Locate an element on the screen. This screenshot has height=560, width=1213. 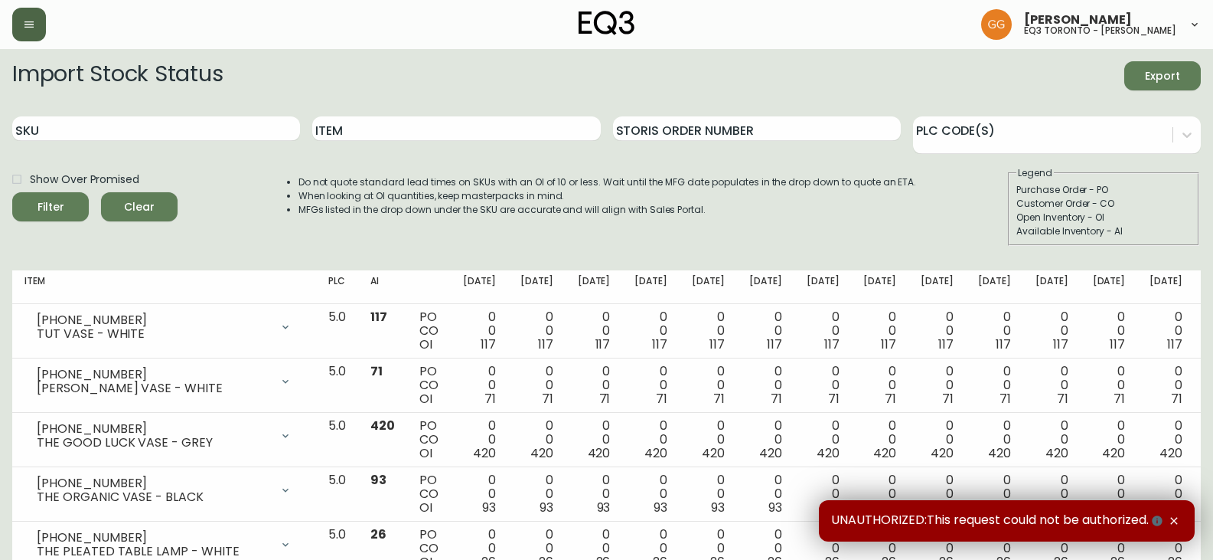
span: 26 is located at coordinates (378, 534).